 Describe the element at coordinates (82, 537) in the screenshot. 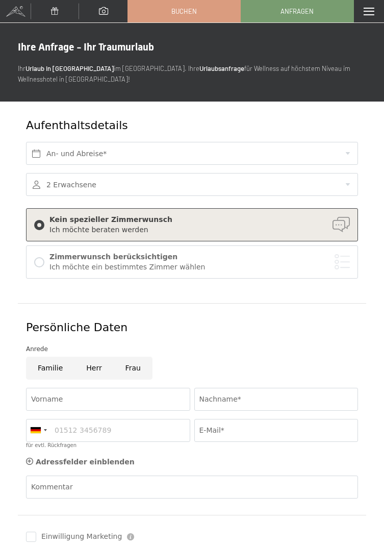

I see `span: Einwilligung Marketing` at that location.